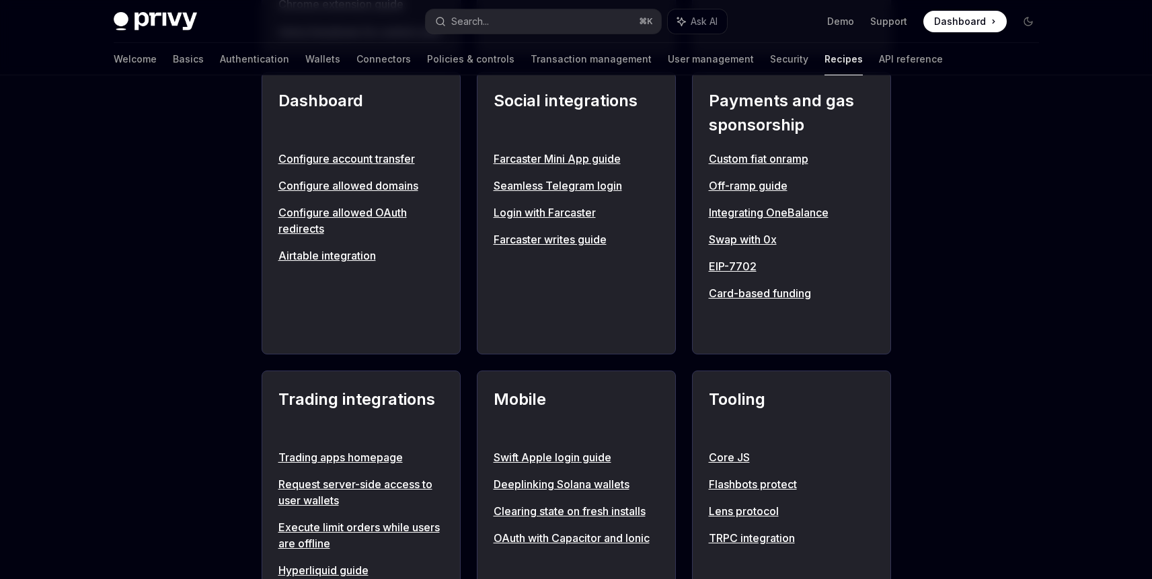  Describe the element at coordinates (791, 239) in the screenshot. I see `a: Swap with 0x` at that location.